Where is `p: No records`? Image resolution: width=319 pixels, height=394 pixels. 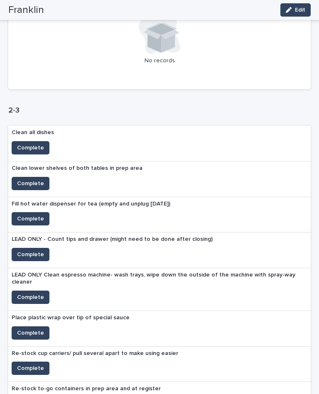 p: No records is located at coordinates (159, 61).